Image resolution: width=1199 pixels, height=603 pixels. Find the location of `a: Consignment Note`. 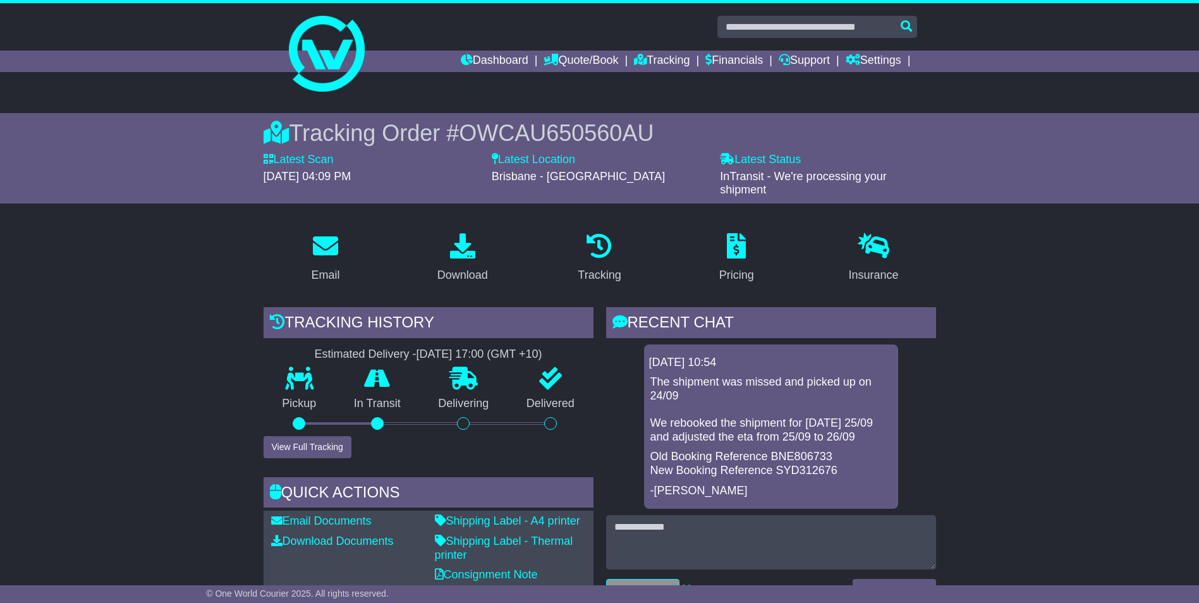

a: Consignment Note is located at coordinates (486, 575).